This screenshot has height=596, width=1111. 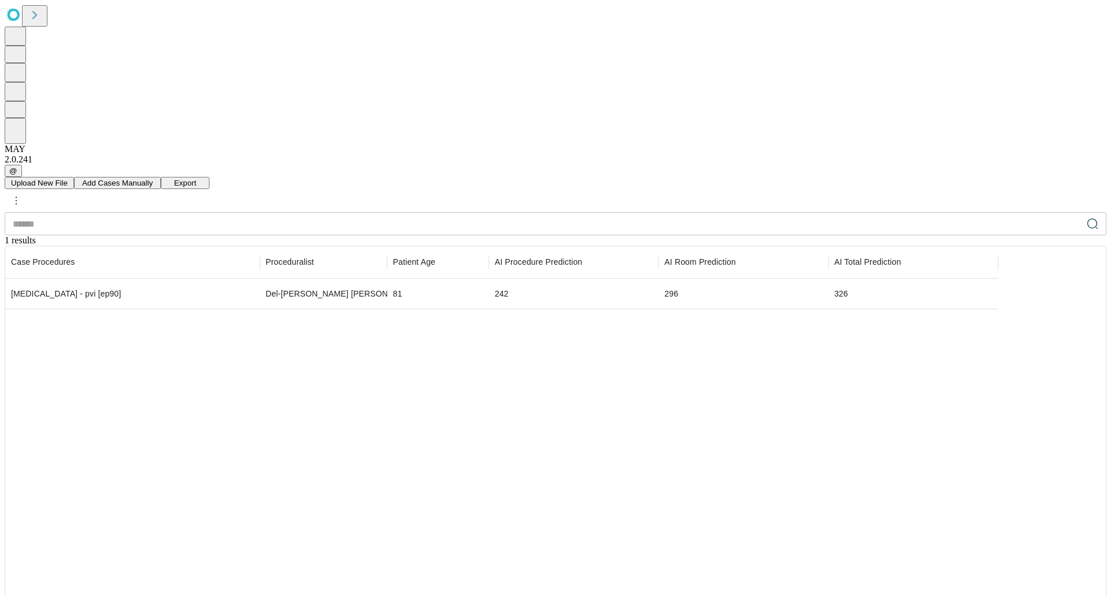 I want to click on span: Patient in room to patient out of room, so click(x=699, y=262).